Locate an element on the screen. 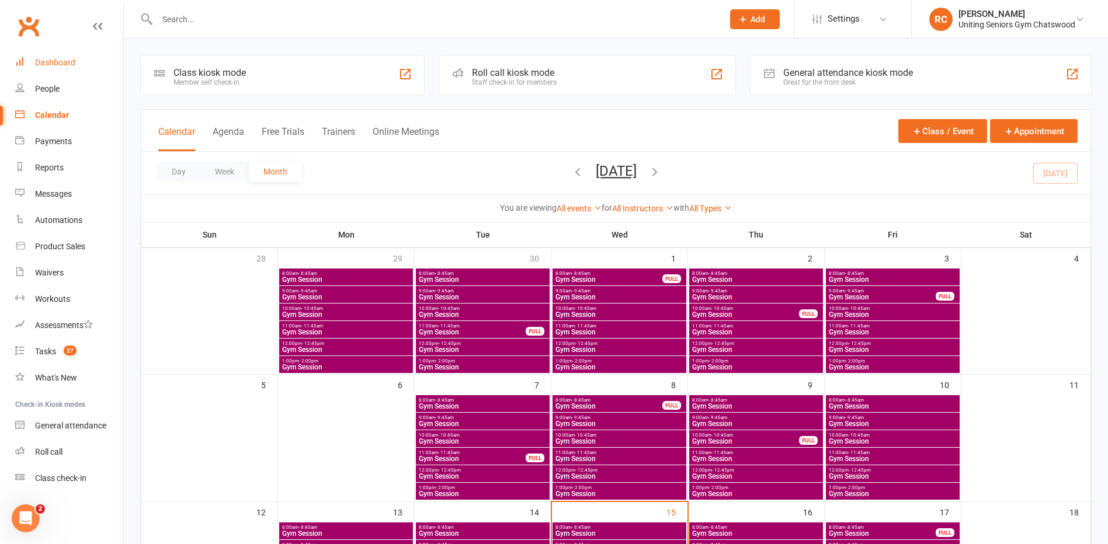  button: Trainers is located at coordinates (338, 138).